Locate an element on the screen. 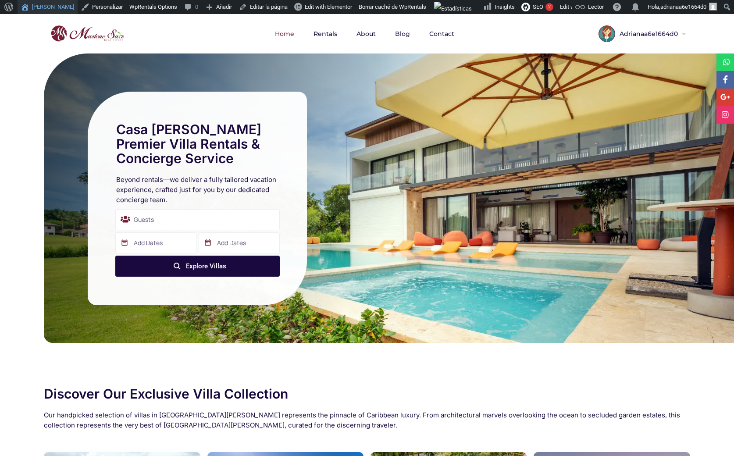  span: Adrianaa6e1664d0 is located at coordinates (647, 34).